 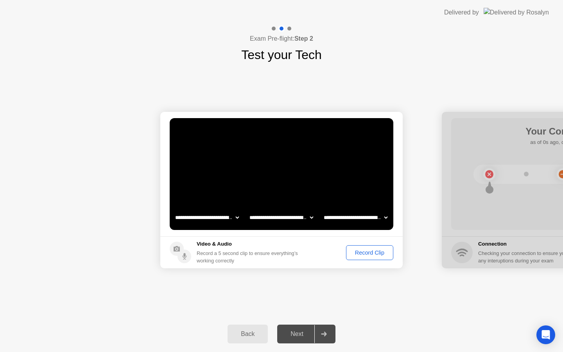 I want to click on select: Available cameras, so click(x=207, y=218).